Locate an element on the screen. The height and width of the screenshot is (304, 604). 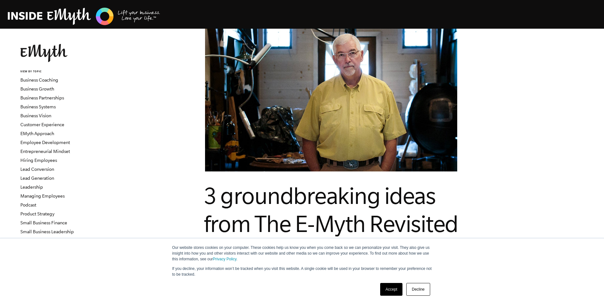
a: Customer Experience is located at coordinates (42, 125).